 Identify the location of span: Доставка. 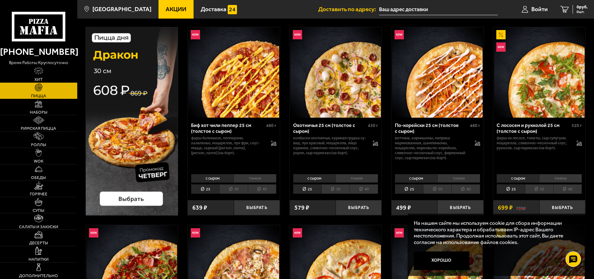
(213, 9).